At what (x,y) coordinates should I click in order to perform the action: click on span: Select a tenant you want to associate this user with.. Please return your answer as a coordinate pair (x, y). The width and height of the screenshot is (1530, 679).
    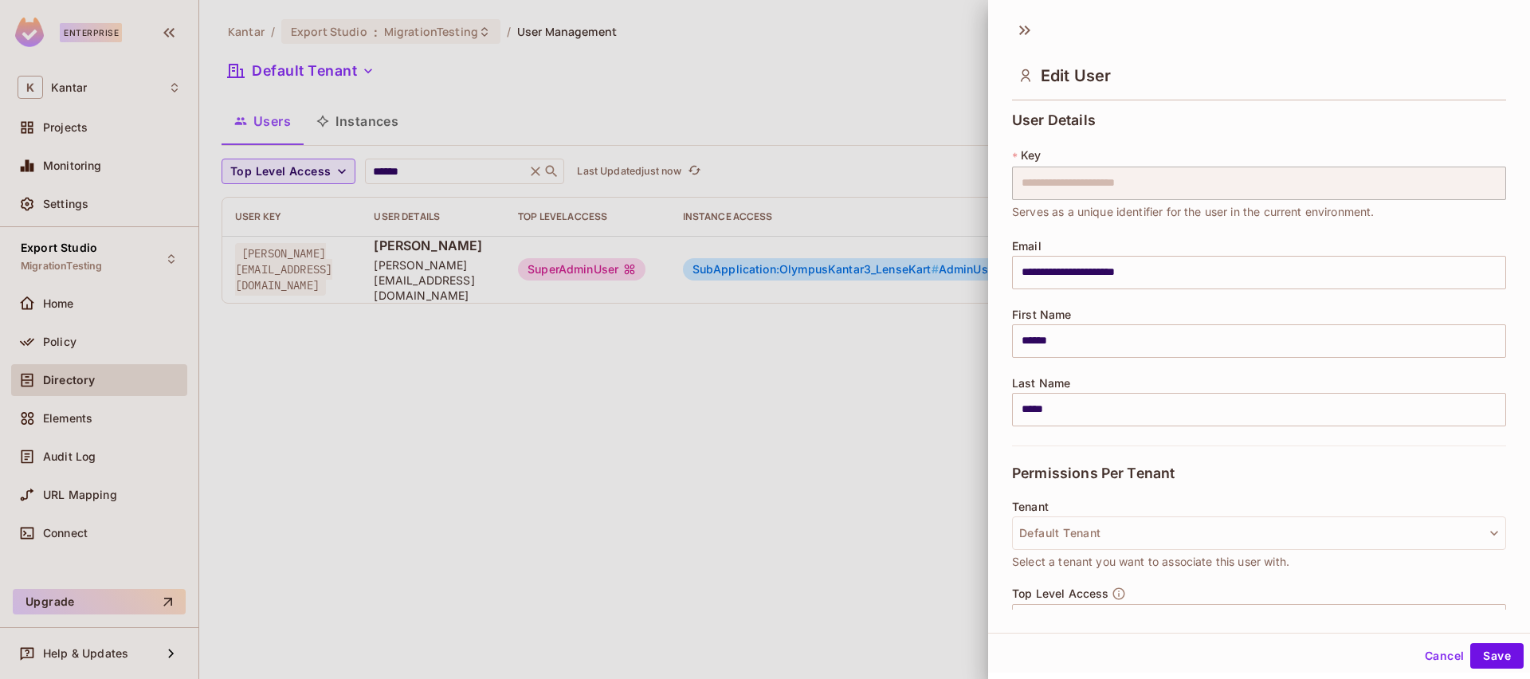
    Looking at the image, I should click on (1151, 562).